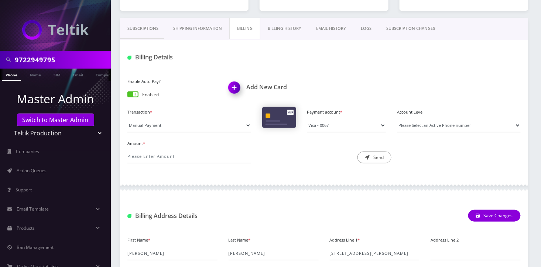 The image size is (541, 267). Describe the element at coordinates (150, 95) in the screenshot. I see `p: Enabled` at that location.